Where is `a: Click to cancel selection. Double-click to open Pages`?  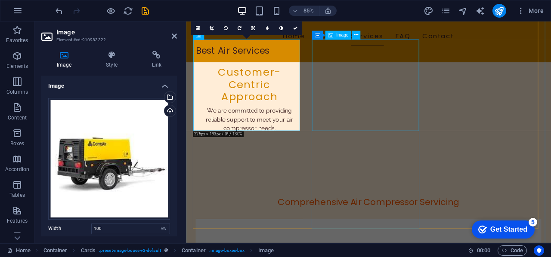
a: Click to cancel selection. Double-click to open Pages is located at coordinates (19, 251).